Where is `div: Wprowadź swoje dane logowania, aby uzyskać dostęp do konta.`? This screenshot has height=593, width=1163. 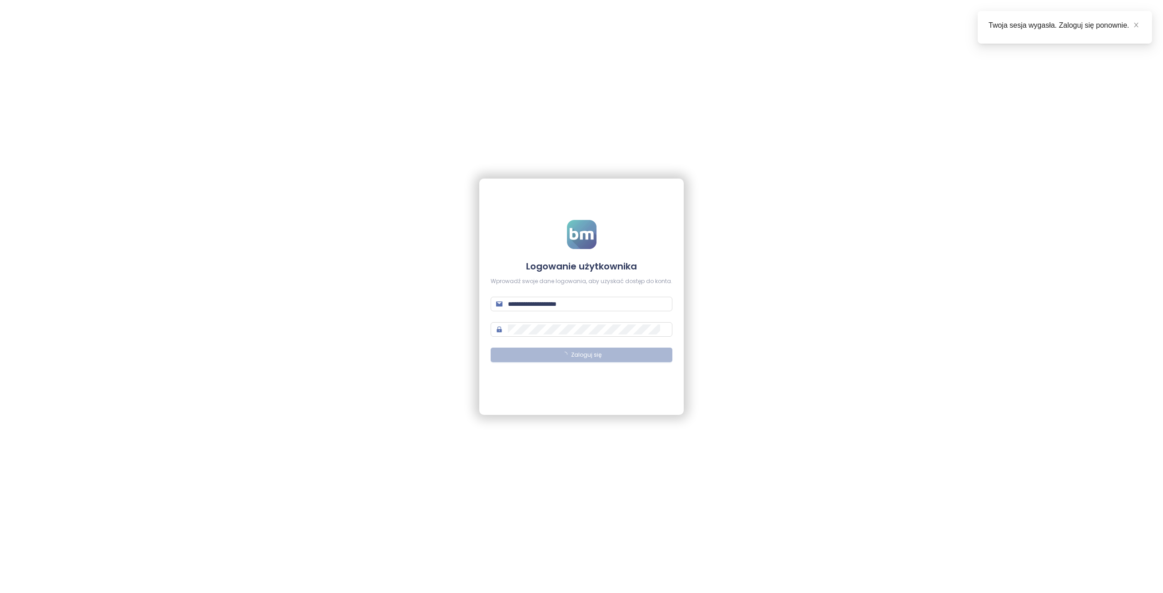
div: Wprowadź swoje dane logowania, aby uzyskać dostęp do konta. is located at coordinates (582, 281).